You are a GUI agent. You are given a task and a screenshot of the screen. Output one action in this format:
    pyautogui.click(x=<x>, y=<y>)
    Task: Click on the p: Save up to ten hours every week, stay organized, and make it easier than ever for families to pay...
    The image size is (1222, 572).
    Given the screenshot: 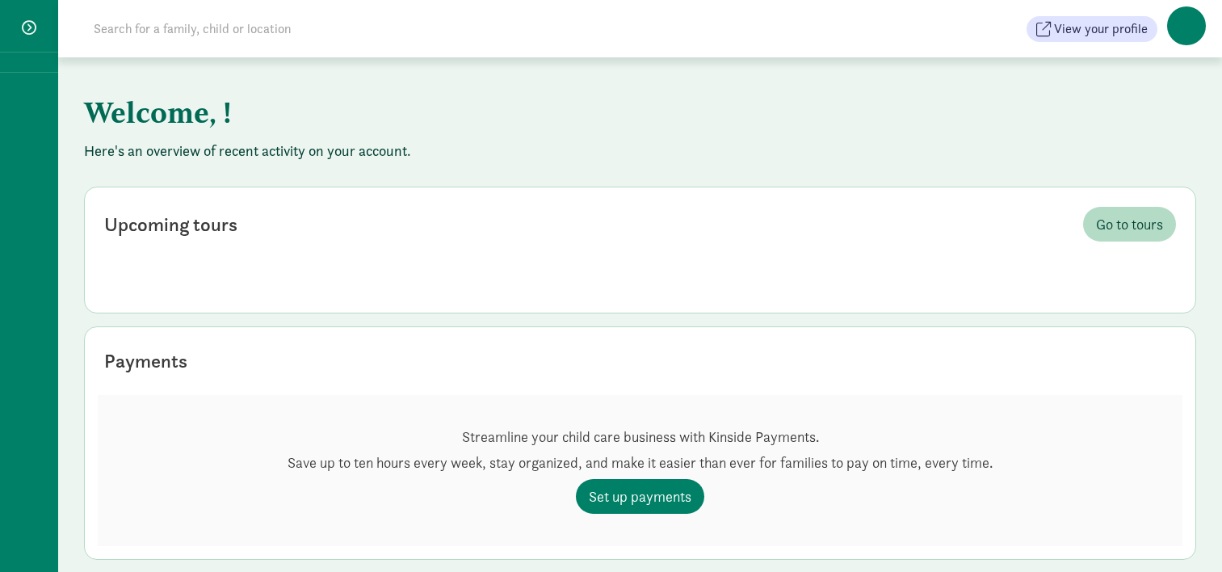 What is the action you would take?
    pyautogui.click(x=640, y=463)
    